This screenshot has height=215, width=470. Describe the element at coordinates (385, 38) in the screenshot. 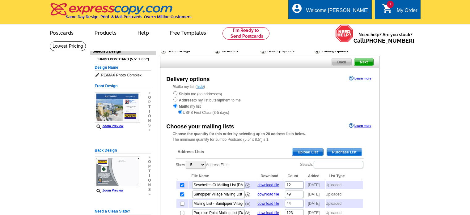

I see `span: Need help? Are you stuck?` at that location.